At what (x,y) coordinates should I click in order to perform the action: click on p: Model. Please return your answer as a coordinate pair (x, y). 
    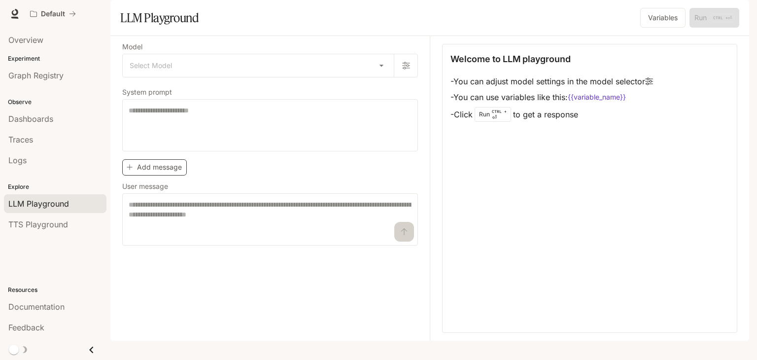
    Looking at the image, I should click on (132, 47).